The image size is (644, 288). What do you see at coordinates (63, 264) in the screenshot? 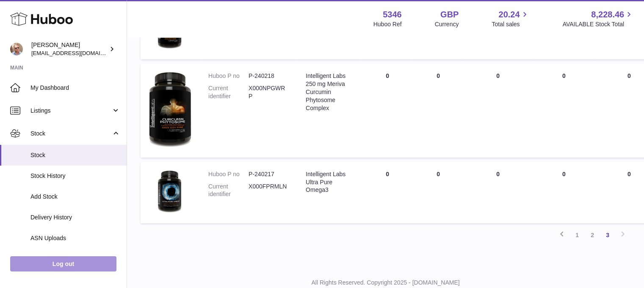
I see `a: Log out` at bounding box center [63, 264].